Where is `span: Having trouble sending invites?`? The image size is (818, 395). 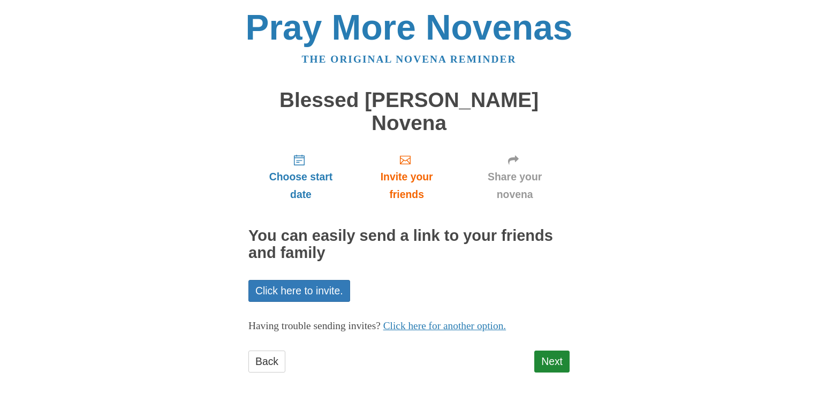 span: Having trouble sending invites? is located at coordinates (314, 326).